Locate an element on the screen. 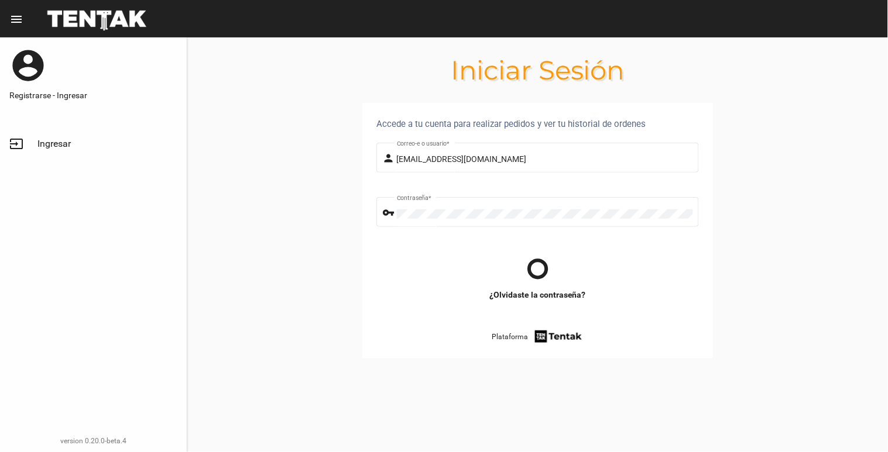 This screenshot has height=452, width=888. h1: Iniciar Sesión is located at coordinates (537, 70).